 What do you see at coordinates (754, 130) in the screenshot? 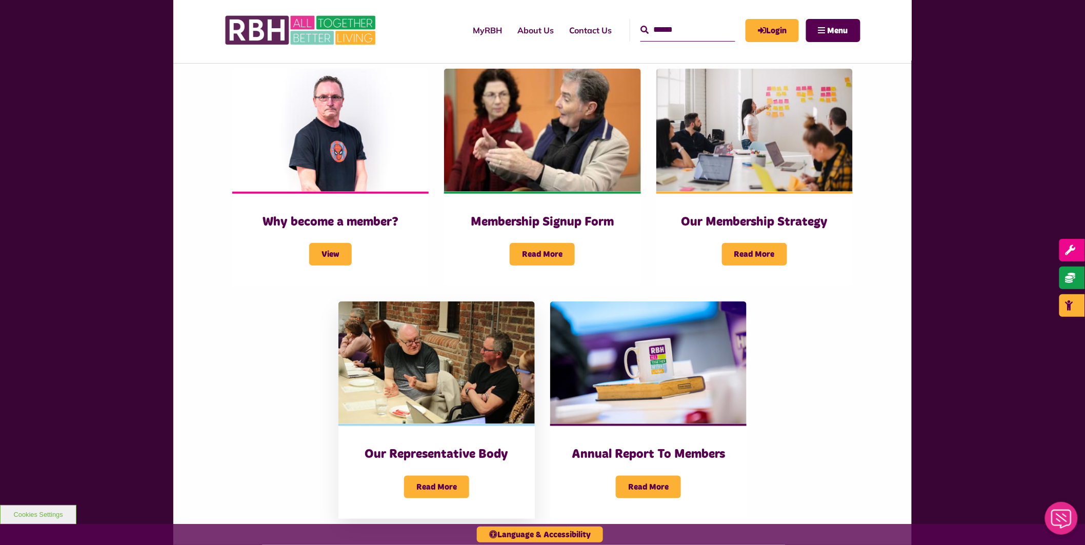
I see `img: You X Ventures Oalh2mojuuk Unsplash` at bounding box center [754, 130].